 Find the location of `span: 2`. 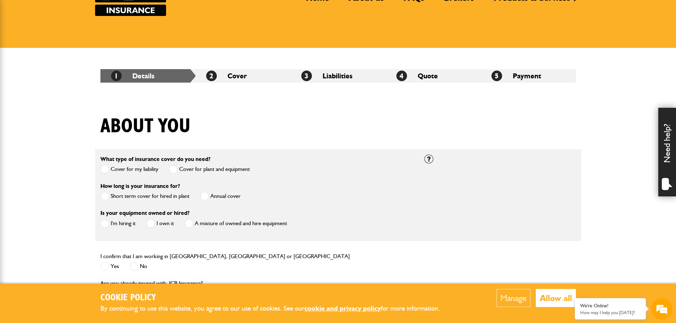

span: 2 is located at coordinates (211, 76).